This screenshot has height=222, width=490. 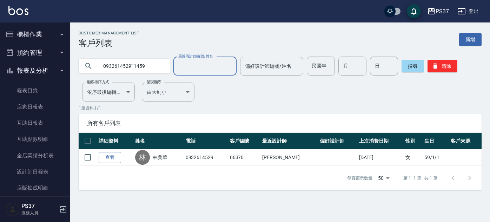 I want to click on p: 服務人員, so click(x=39, y=213).